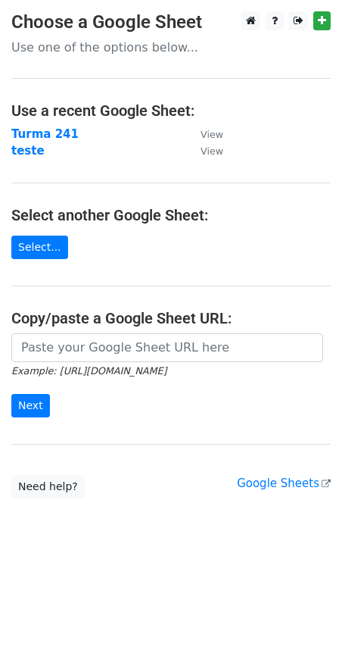  I want to click on a: teste, so click(28, 151).